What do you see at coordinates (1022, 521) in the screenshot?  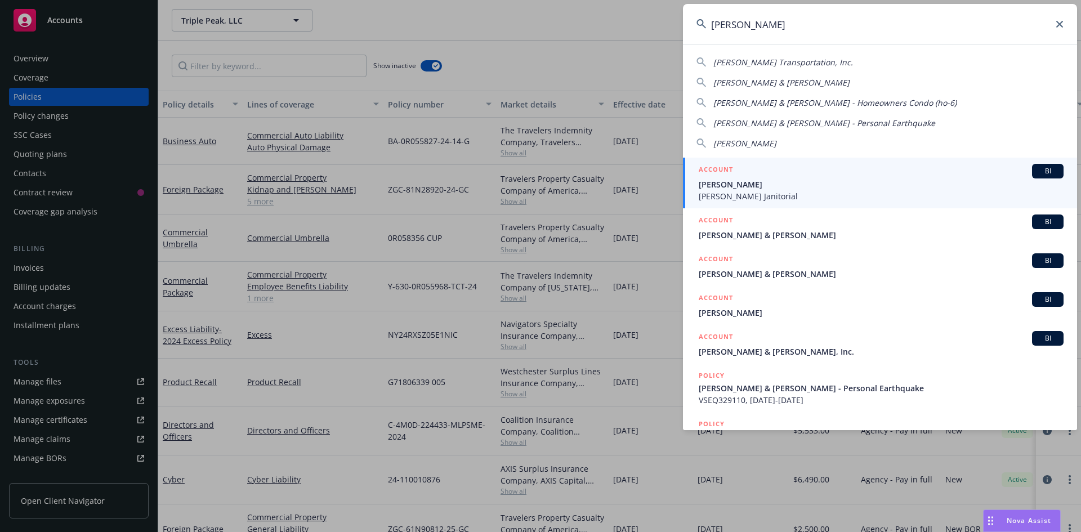 I see `button: Nova Assist` at bounding box center [1022, 521].